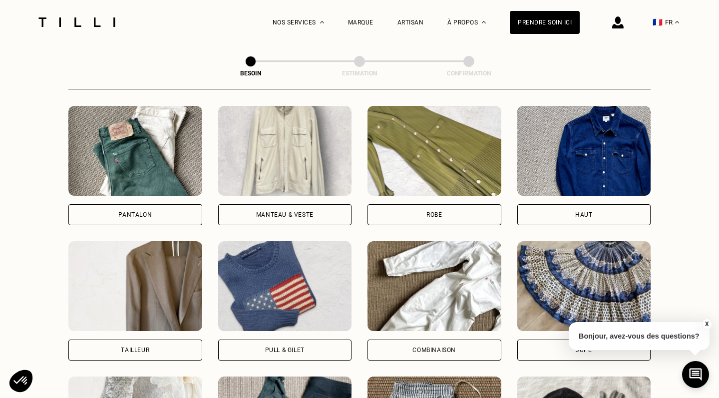 This screenshot has width=719, height=398. What do you see at coordinates (135, 215) in the screenshot?
I see `div: Pantalon` at bounding box center [135, 215].